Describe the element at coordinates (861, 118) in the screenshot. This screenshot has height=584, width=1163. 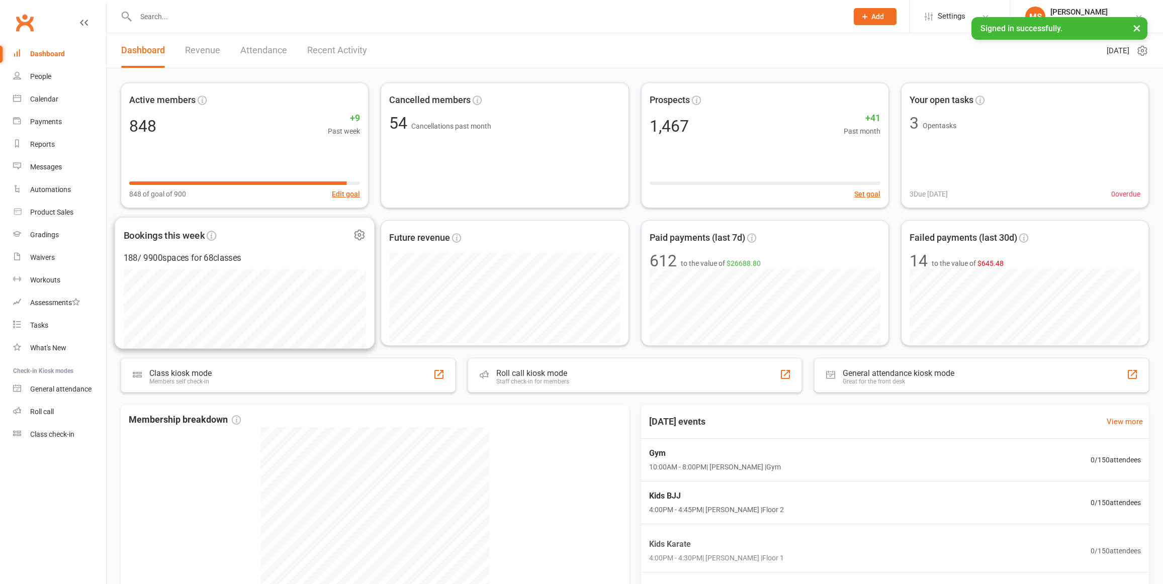
I see `span: +41` at that location.